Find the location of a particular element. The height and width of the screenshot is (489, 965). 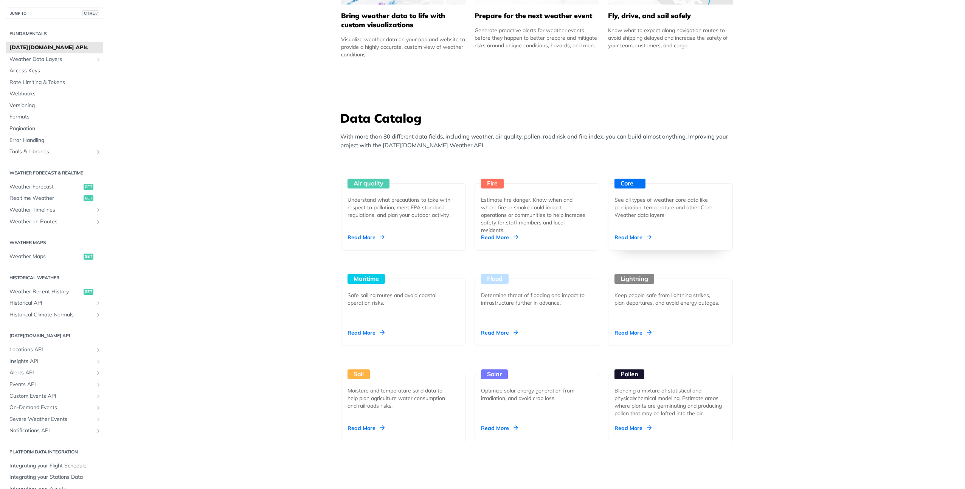

span: Weather on Routes is located at coordinates (51, 222).